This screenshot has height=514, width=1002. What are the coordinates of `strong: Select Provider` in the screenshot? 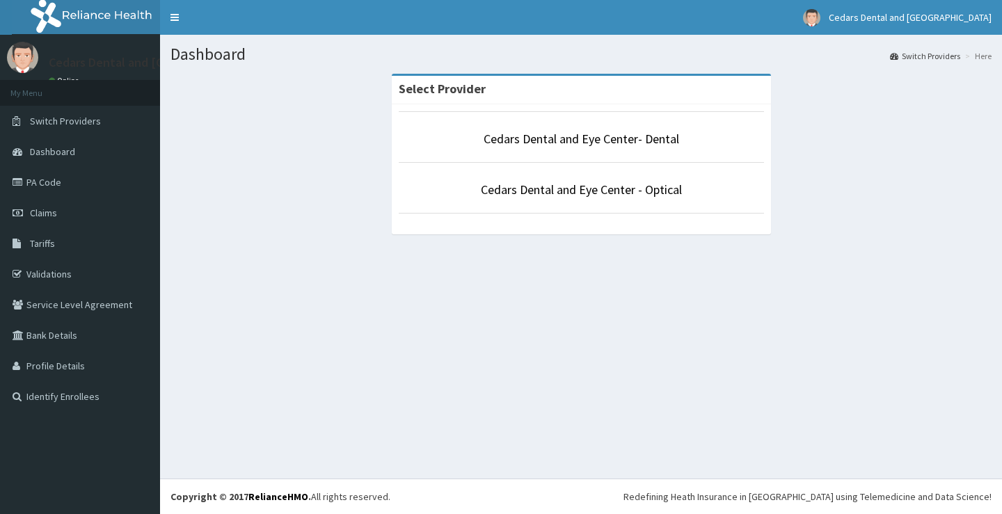 It's located at (442, 88).